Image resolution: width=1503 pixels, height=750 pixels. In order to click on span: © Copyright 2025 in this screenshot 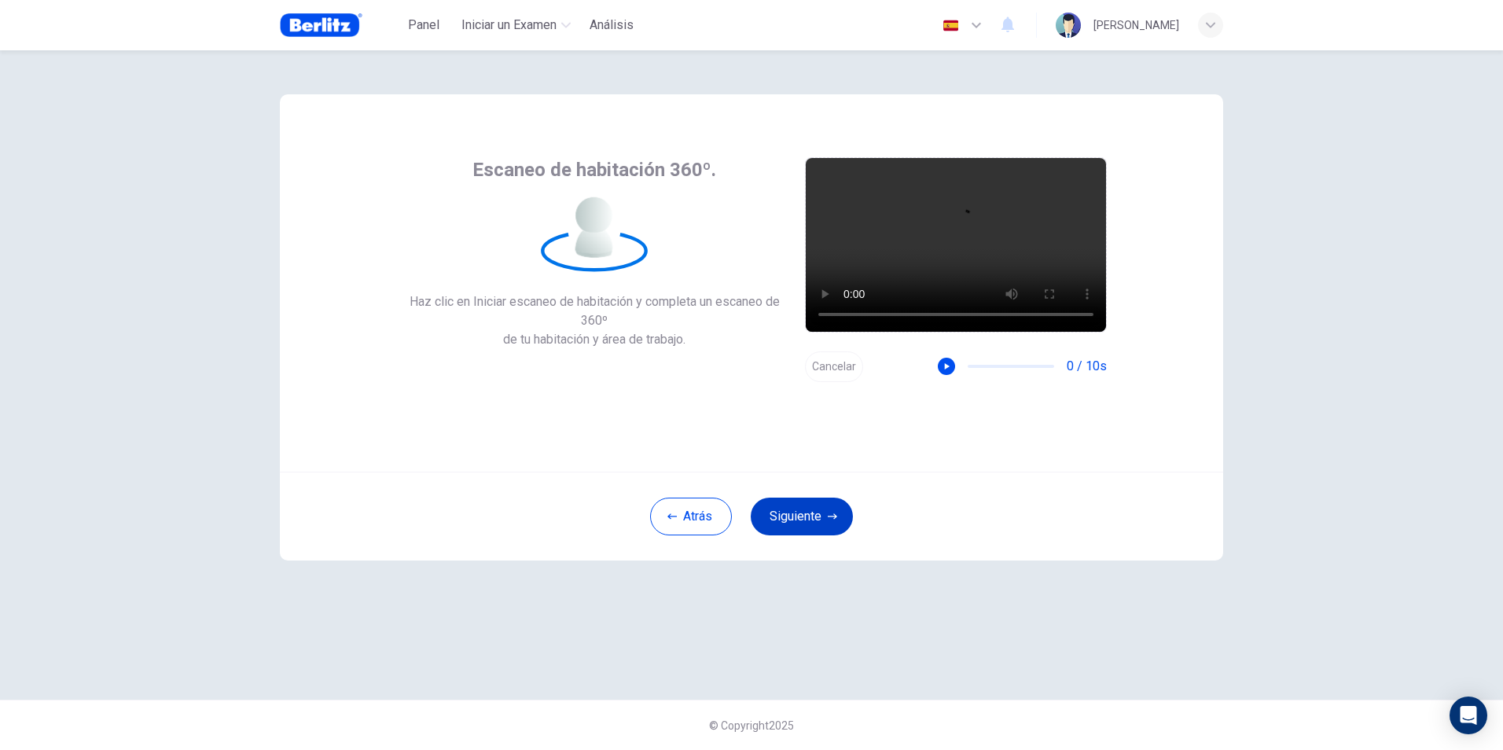, I will do `click(751, 725)`.